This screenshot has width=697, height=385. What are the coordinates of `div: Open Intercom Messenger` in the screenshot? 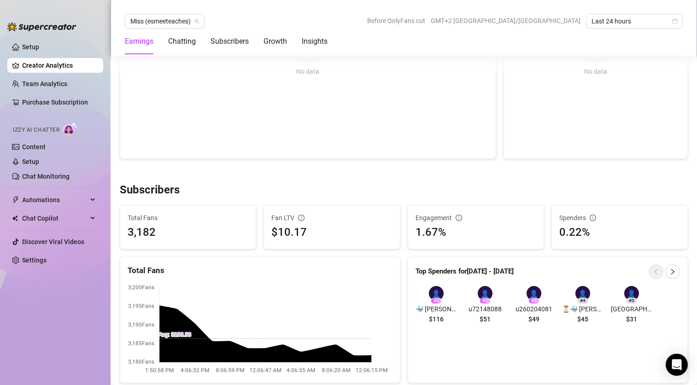 It's located at (677, 365).